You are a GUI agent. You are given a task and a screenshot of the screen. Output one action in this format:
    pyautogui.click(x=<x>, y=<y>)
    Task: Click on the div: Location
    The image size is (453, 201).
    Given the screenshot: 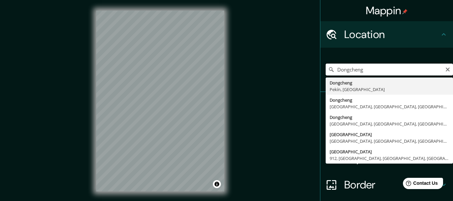 What is the action you would take?
    pyautogui.click(x=387, y=34)
    